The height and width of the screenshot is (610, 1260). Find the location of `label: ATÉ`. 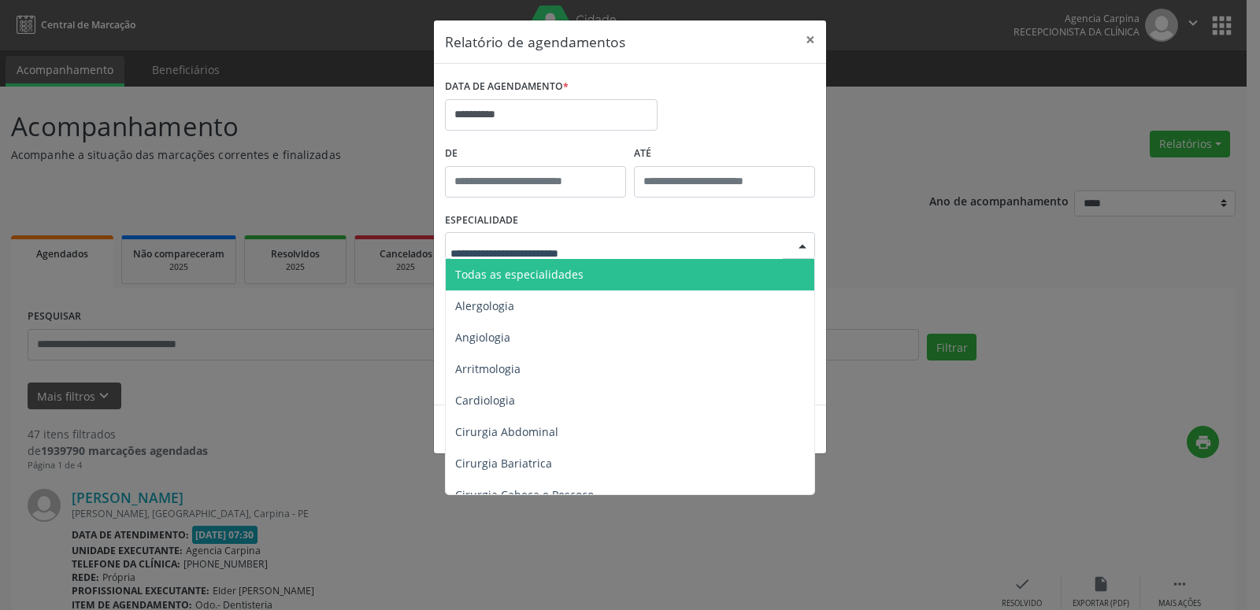

label: ATÉ is located at coordinates (725, 154).